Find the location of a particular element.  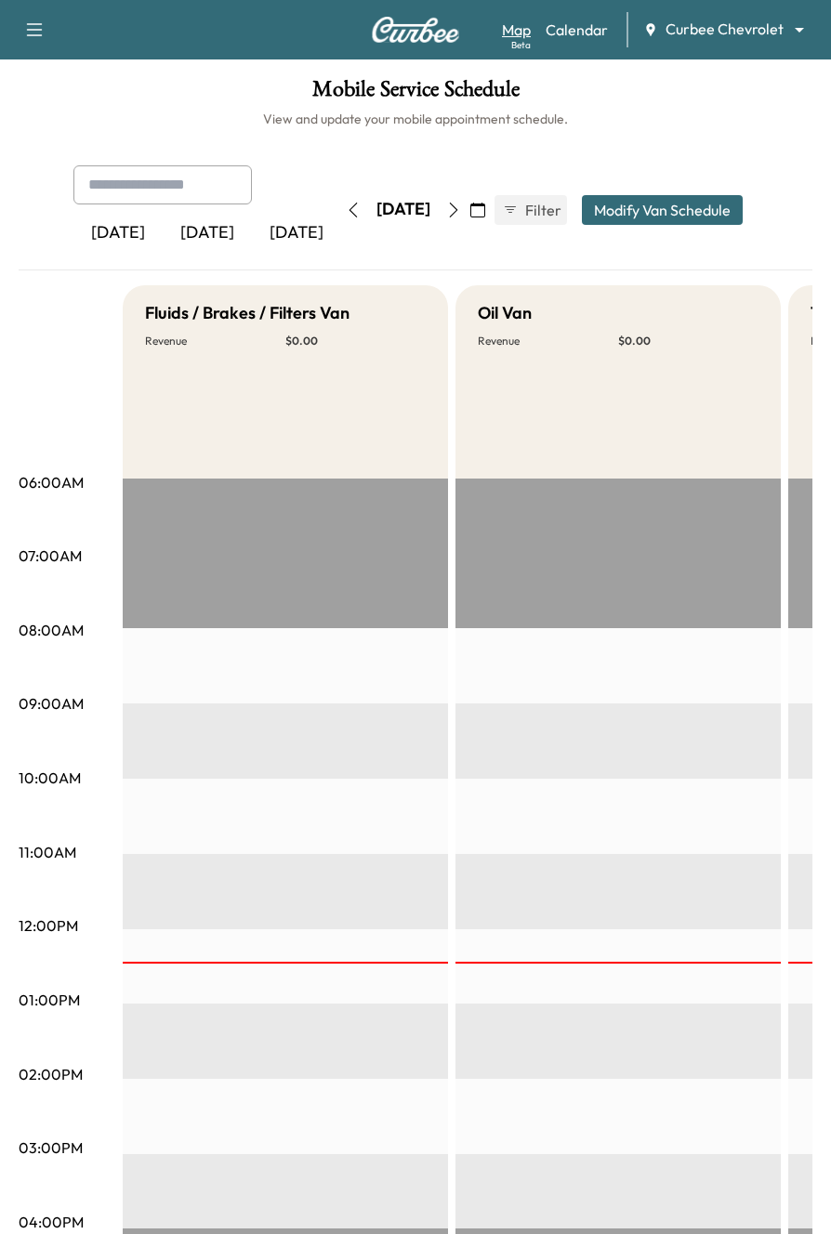

h1: Mobile Service Schedule is located at coordinates (415, 94).